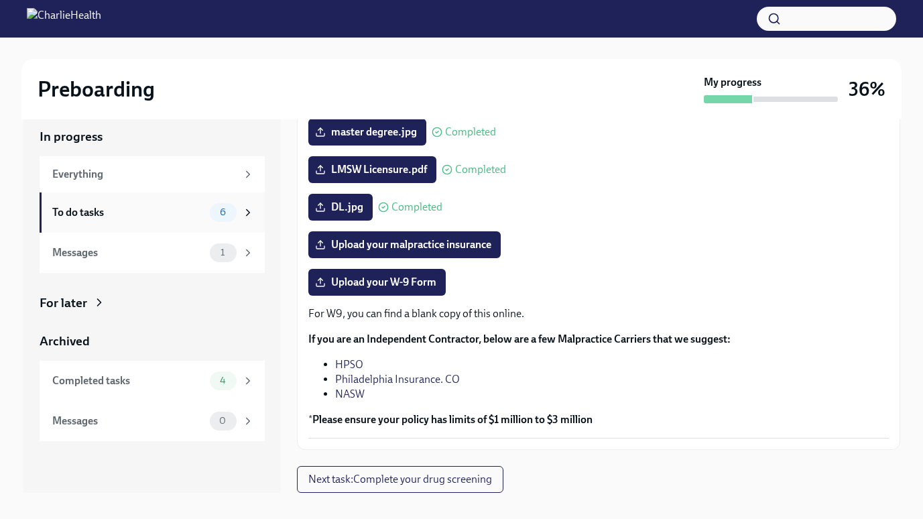  Describe the element at coordinates (367, 132) in the screenshot. I see `span: master degree.jpg` at that location.